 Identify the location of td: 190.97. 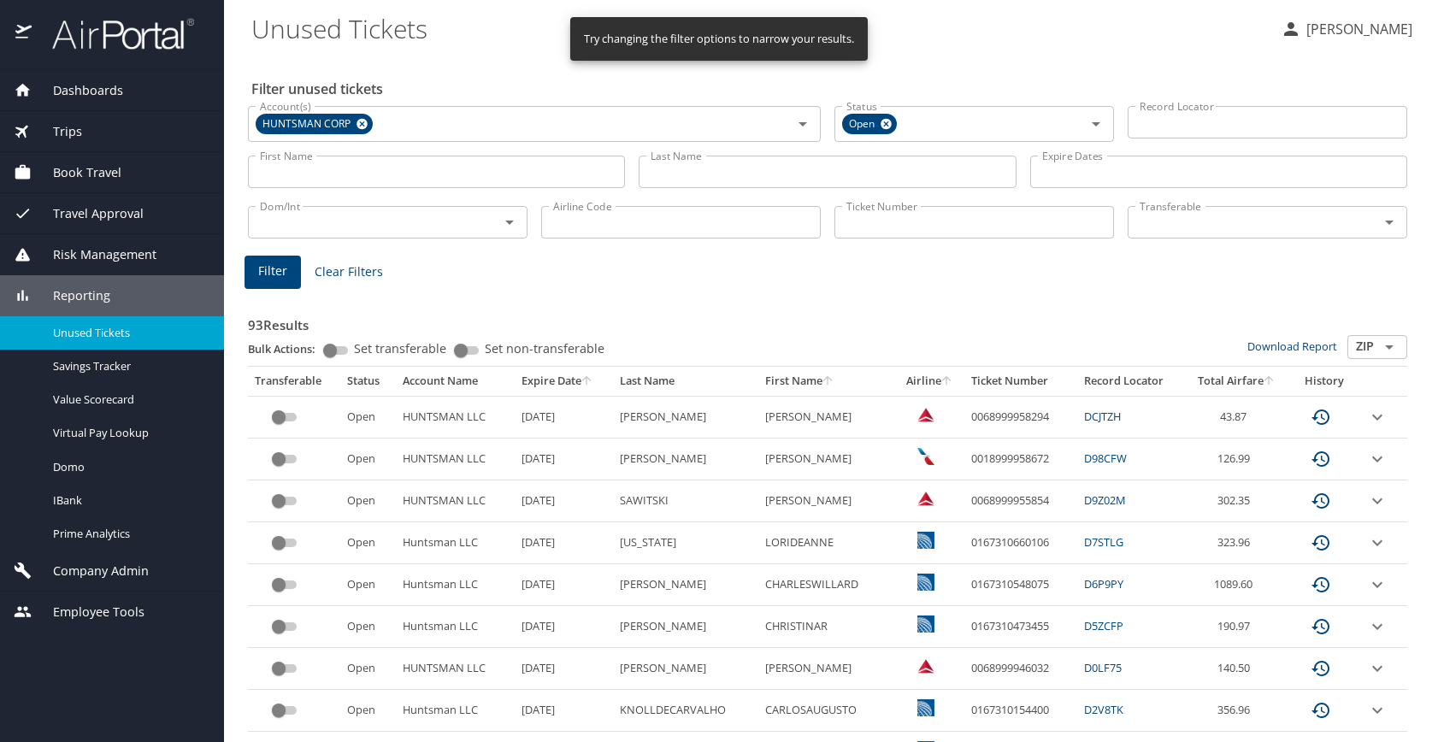
(1236, 626).